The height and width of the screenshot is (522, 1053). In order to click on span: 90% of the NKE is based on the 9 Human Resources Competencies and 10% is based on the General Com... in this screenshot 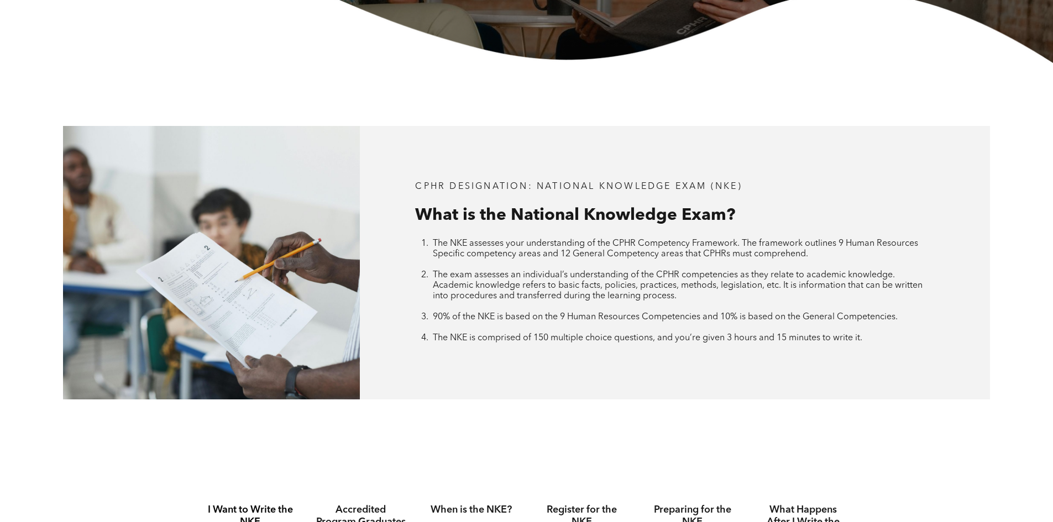, I will do `click(665, 317)`.